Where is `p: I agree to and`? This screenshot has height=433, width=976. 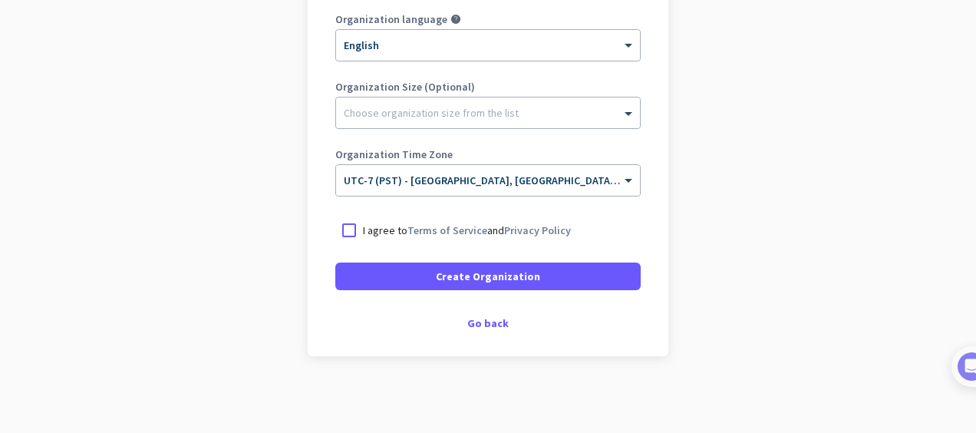
p: I agree to and is located at coordinates (466, 230).